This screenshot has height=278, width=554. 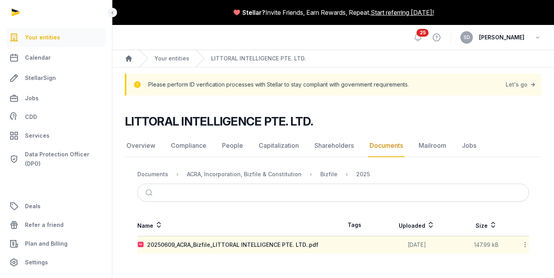 I want to click on span: Data Protection Officer (DPO), so click(x=64, y=159).